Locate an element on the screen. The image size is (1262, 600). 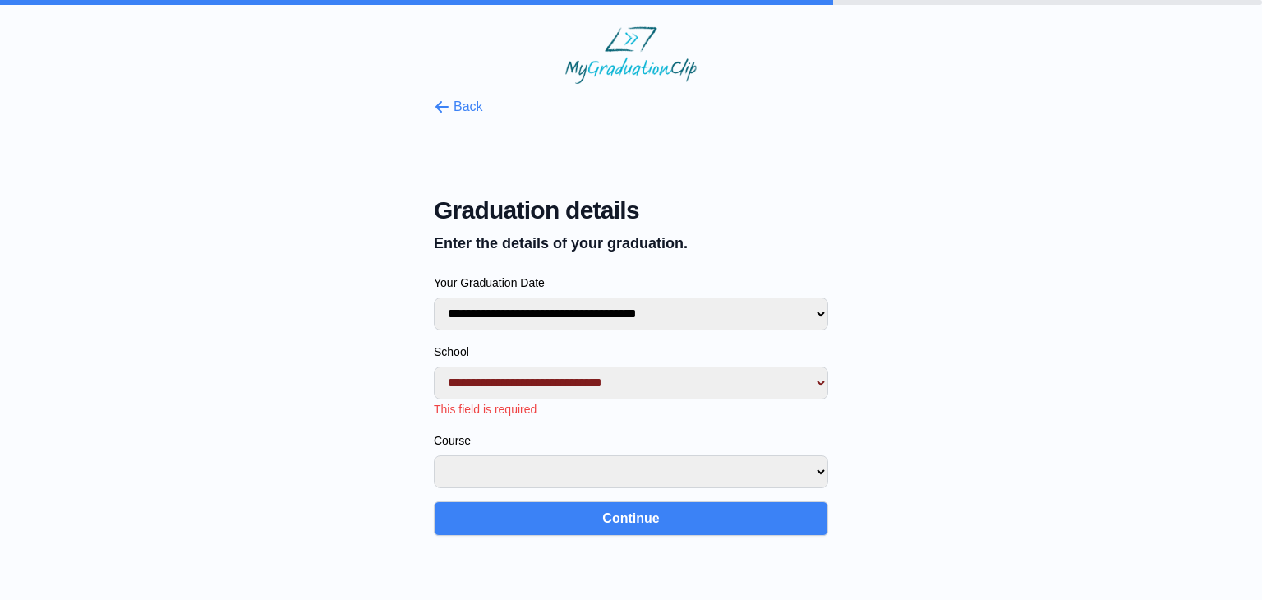
button: Back is located at coordinates (459, 107).